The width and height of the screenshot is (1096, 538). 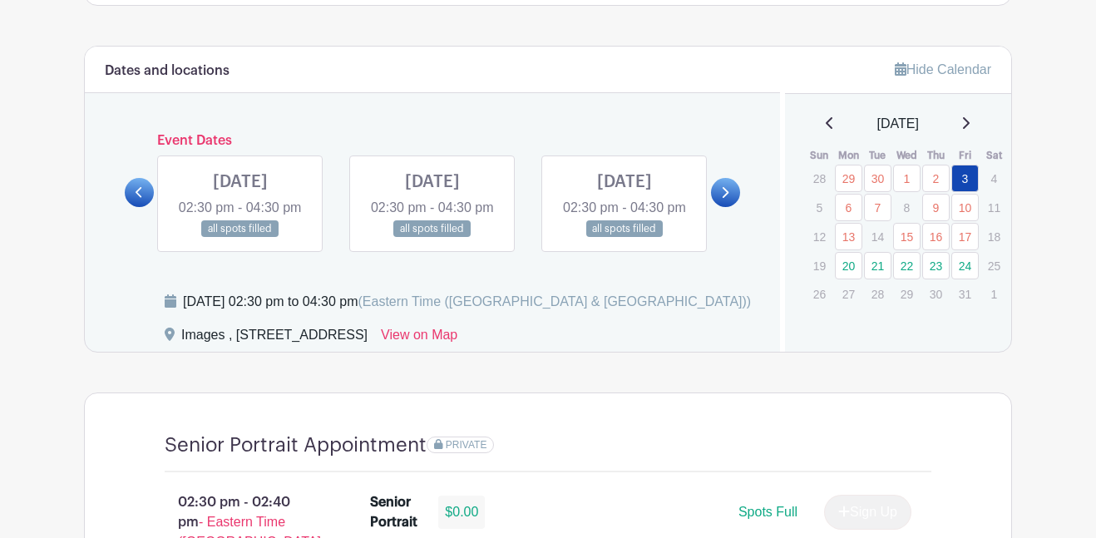 What do you see at coordinates (906, 236) in the screenshot?
I see `a: 15` at bounding box center [906, 236].